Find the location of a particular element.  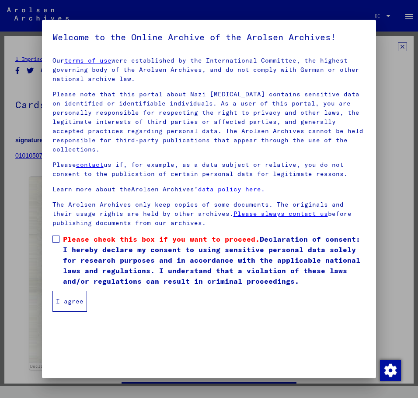

font: Learn more about the is located at coordinates (92, 189).